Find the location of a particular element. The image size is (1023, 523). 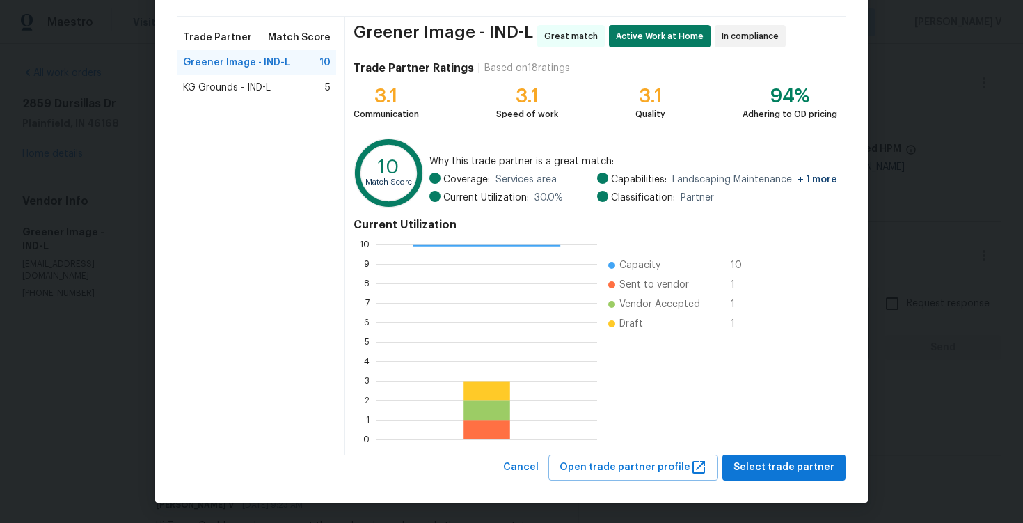

span: Services area is located at coordinates (526, 180).